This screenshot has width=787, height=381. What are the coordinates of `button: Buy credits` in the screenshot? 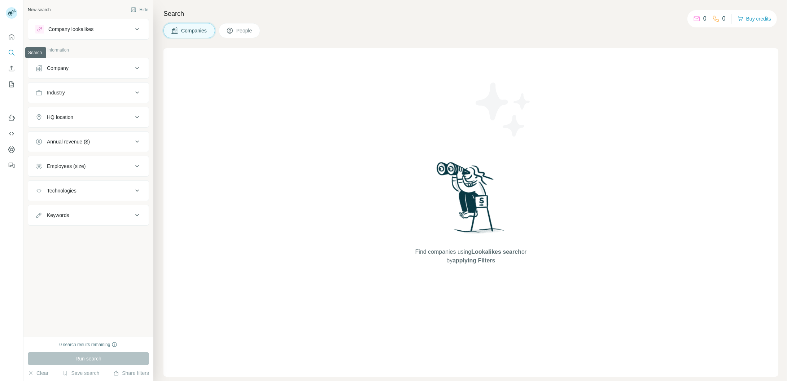 It's located at (754, 19).